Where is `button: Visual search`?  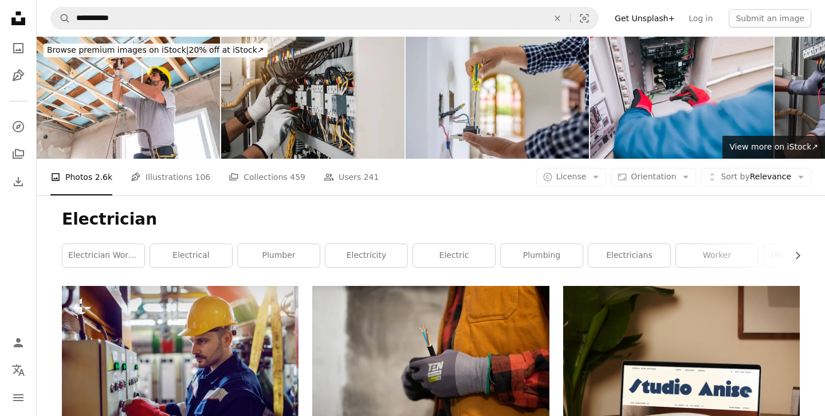
button: Visual search is located at coordinates (585, 18).